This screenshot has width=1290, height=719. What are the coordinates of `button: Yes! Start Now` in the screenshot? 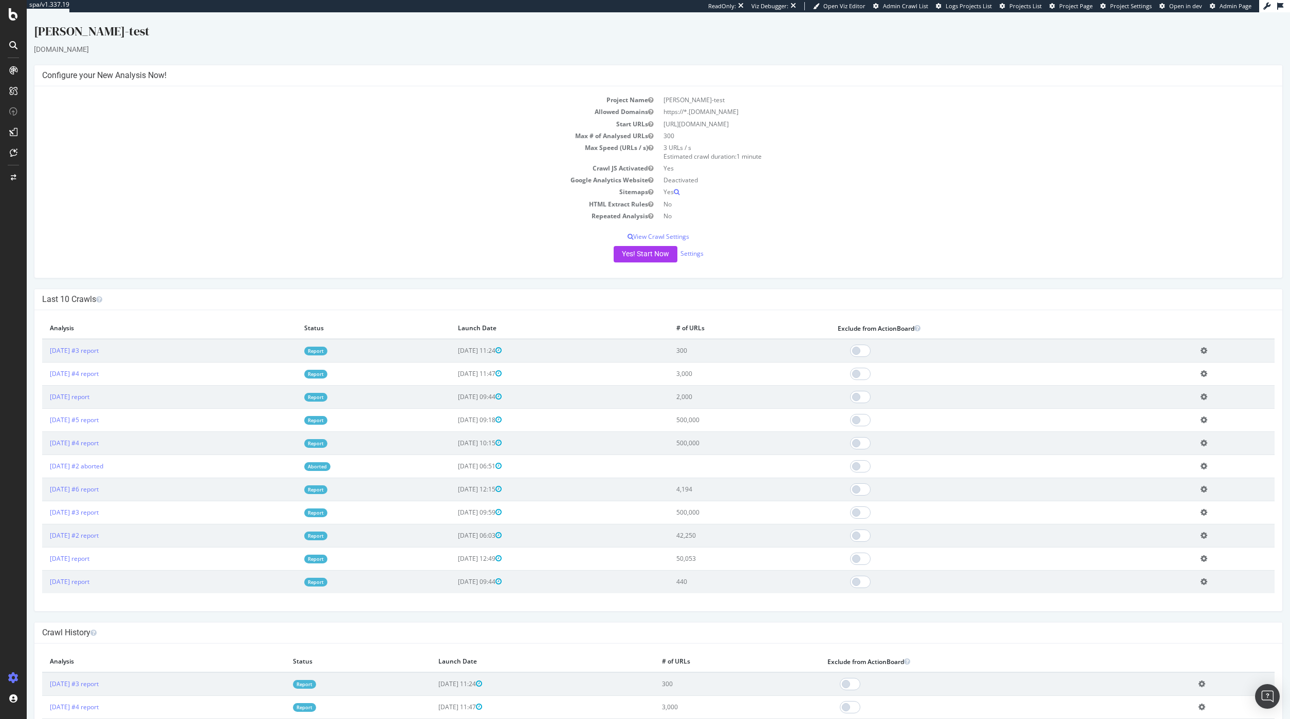 It's located at (619, 242).